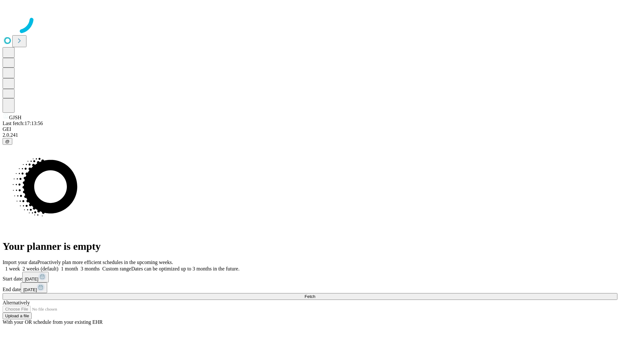  I want to click on span: Import your data, so click(20, 262).